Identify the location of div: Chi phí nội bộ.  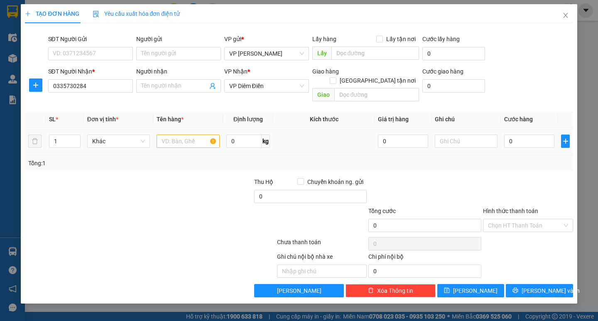
(425, 258).